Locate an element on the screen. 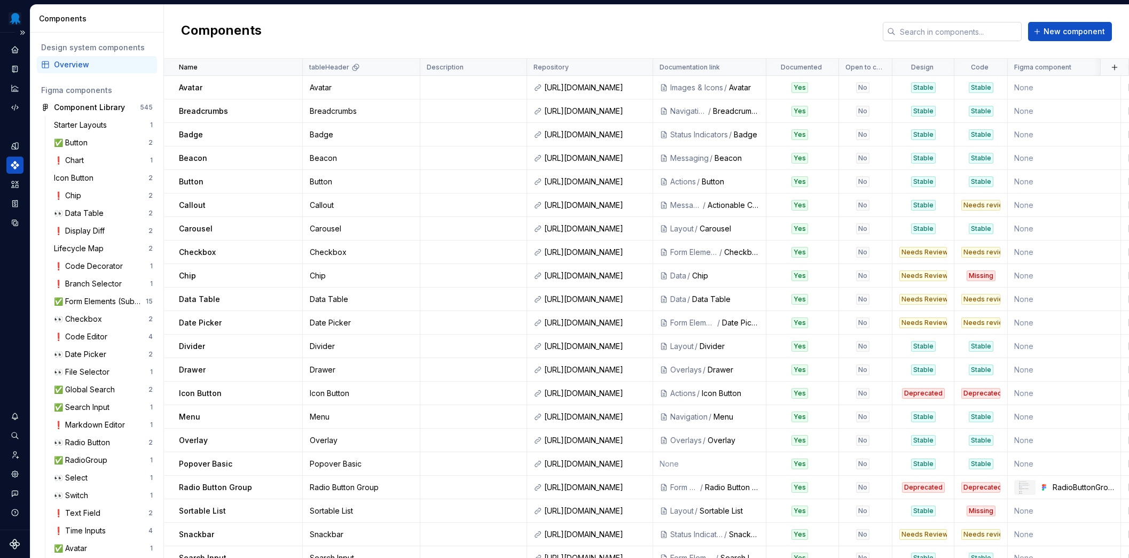 The height and width of the screenshot is (558, 1129). p: Date Picker is located at coordinates (200, 323).